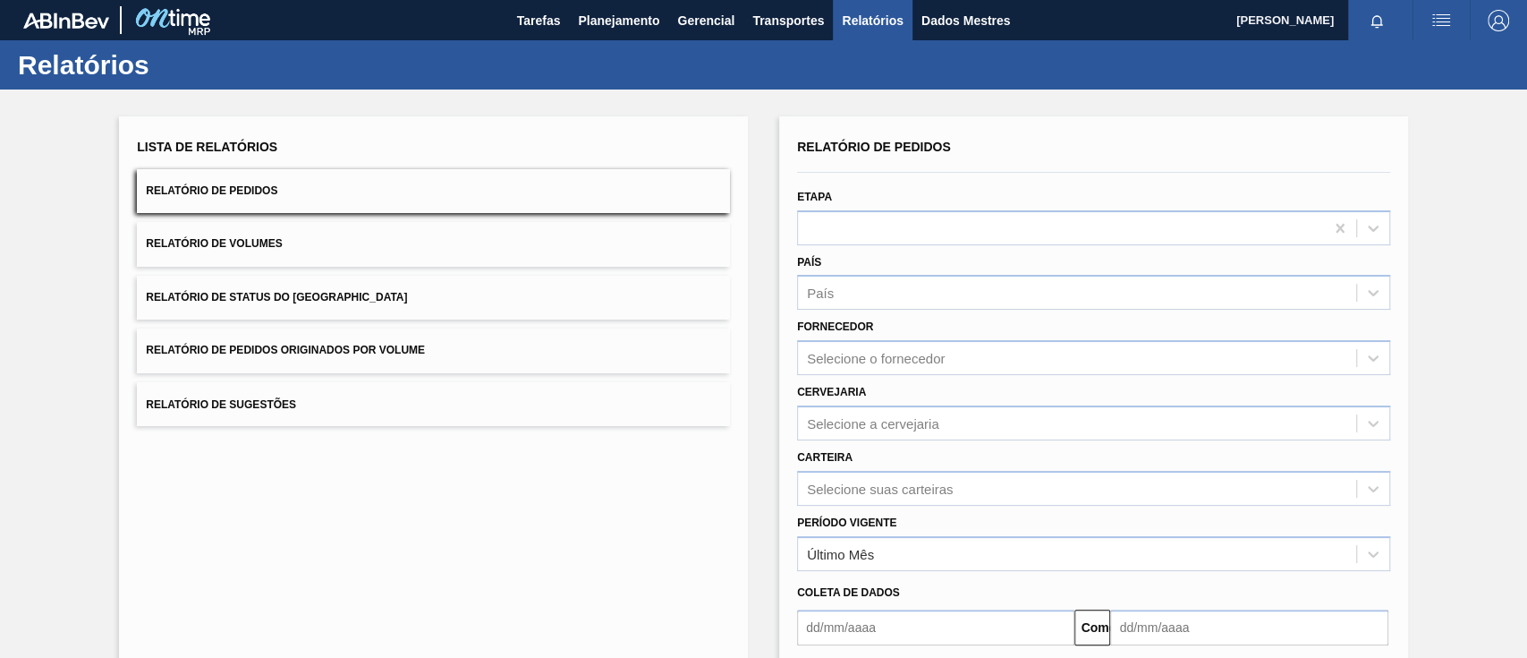 The image size is (1527, 658). What do you see at coordinates (706, 21) in the screenshot?
I see `font: Gerencial` at bounding box center [706, 21].